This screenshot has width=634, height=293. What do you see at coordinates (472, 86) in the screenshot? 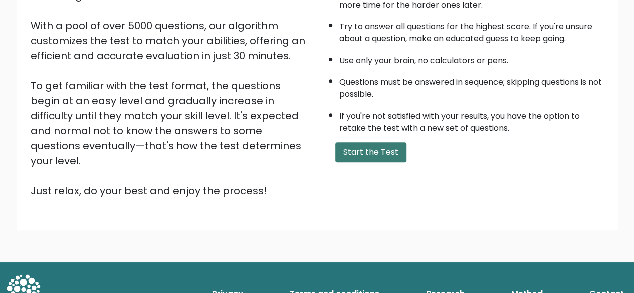
I see `li: Questions must be answered in sequence; skipping questions is not possible.` at bounding box center [472, 86].